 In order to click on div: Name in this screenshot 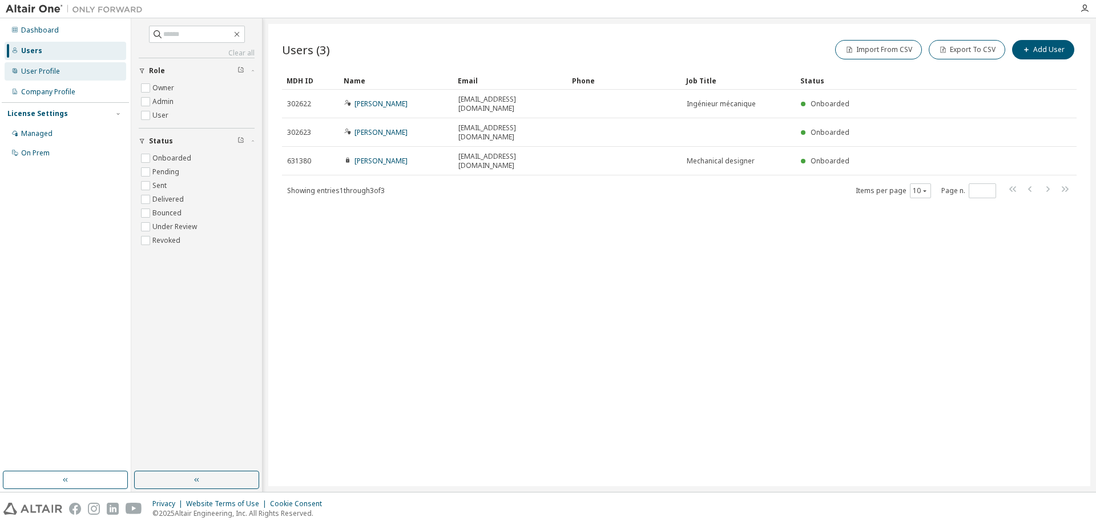, I will do `click(396, 80)`.